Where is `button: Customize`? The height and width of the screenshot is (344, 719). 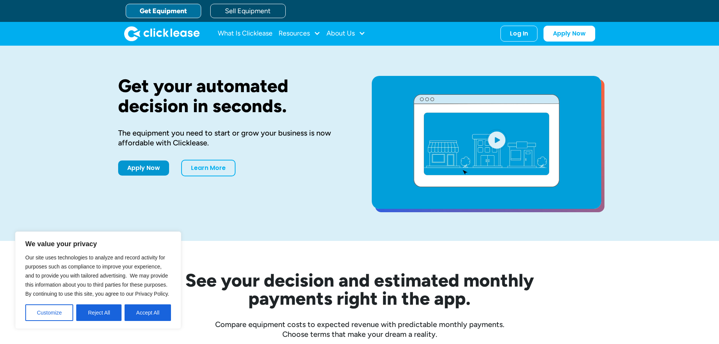
button: Customize is located at coordinates (49, 313).